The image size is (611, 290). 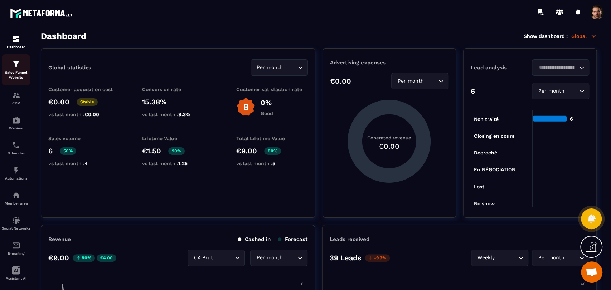 What do you see at coordinates (545, 36) in the screenshot?
I see `p: Show dashboard :` at bounding box center [545, 36].